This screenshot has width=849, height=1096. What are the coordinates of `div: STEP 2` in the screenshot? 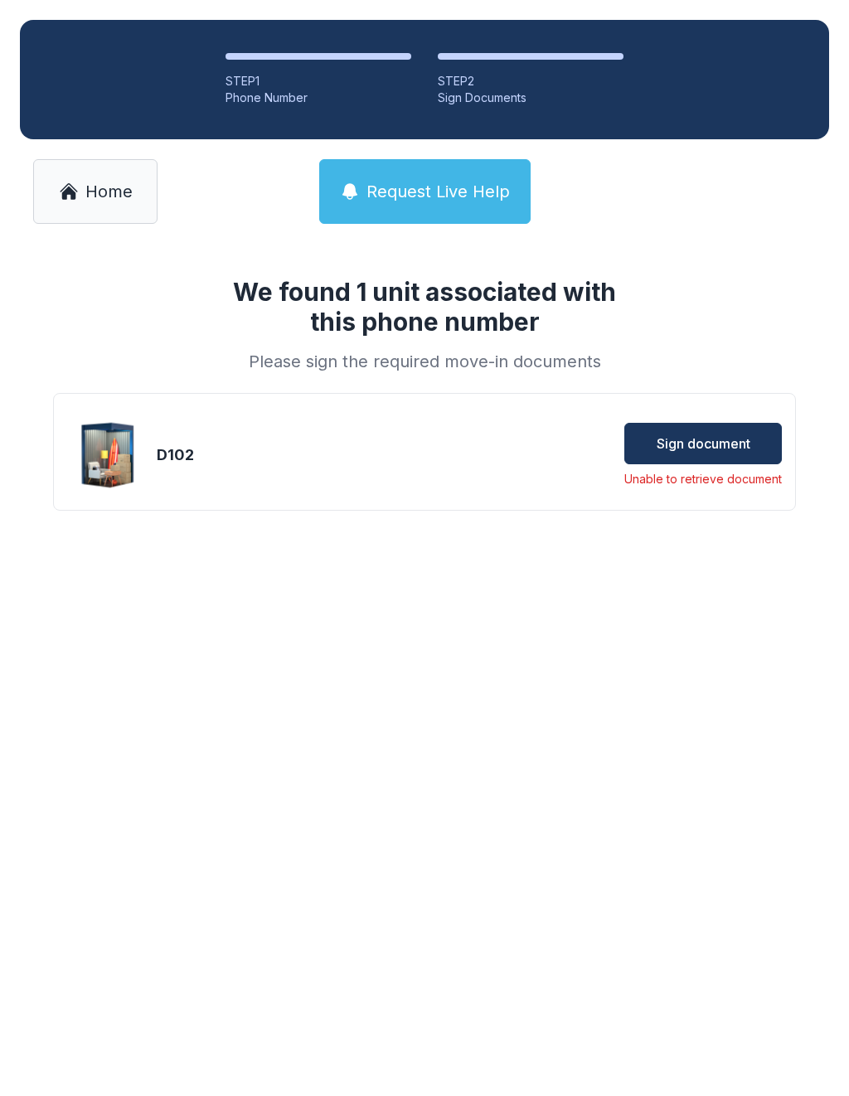 It's located at (531, 81).